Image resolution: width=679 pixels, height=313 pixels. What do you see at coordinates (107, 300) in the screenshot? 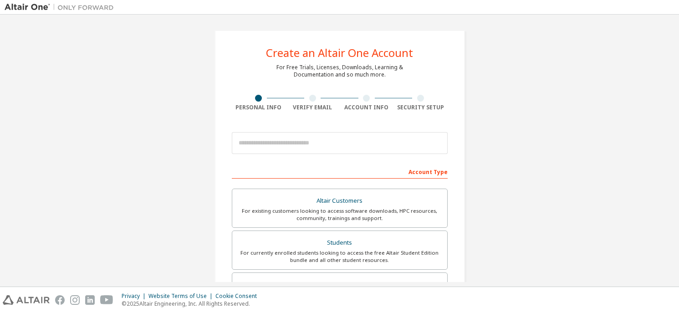
I see `img: youtube.svg` at bounding box center [107, 300].